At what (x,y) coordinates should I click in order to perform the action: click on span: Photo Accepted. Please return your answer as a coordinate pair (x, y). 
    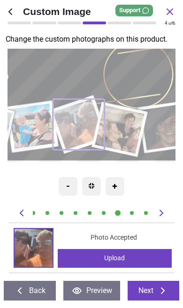
    Looking at the image, I should click on (113, 238).